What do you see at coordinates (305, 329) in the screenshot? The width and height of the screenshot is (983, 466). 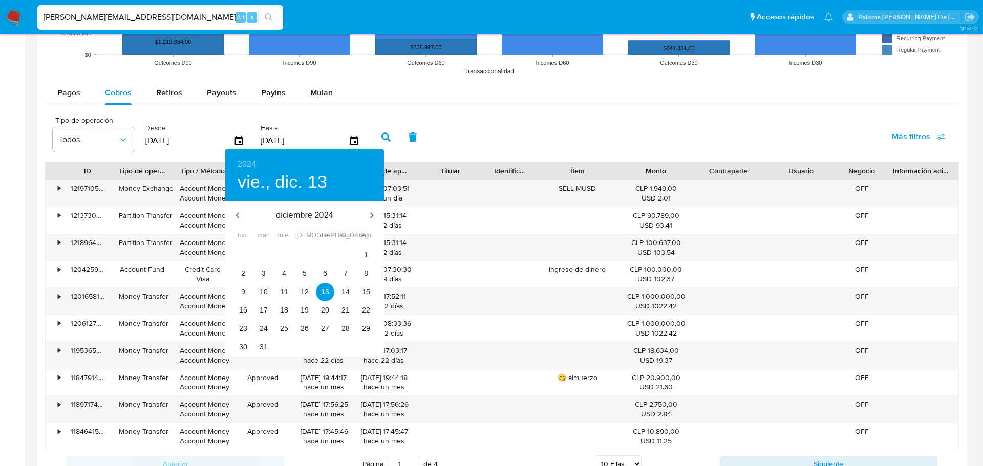 I see `button: 26` at bounding box center [305, 329].